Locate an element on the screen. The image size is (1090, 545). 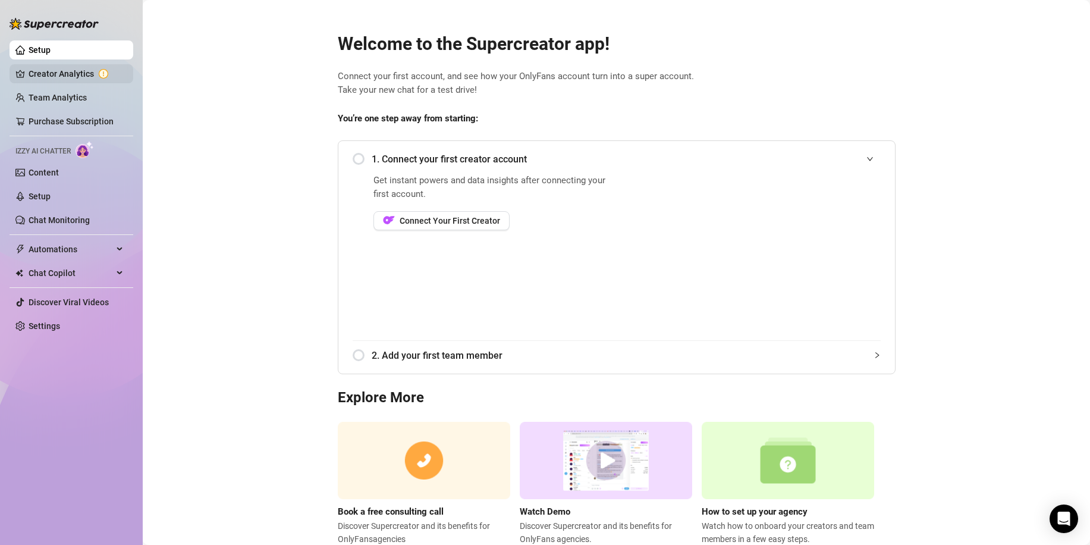
a: Creator Analytics exclamation-circle is located at coordinates (76, 74).